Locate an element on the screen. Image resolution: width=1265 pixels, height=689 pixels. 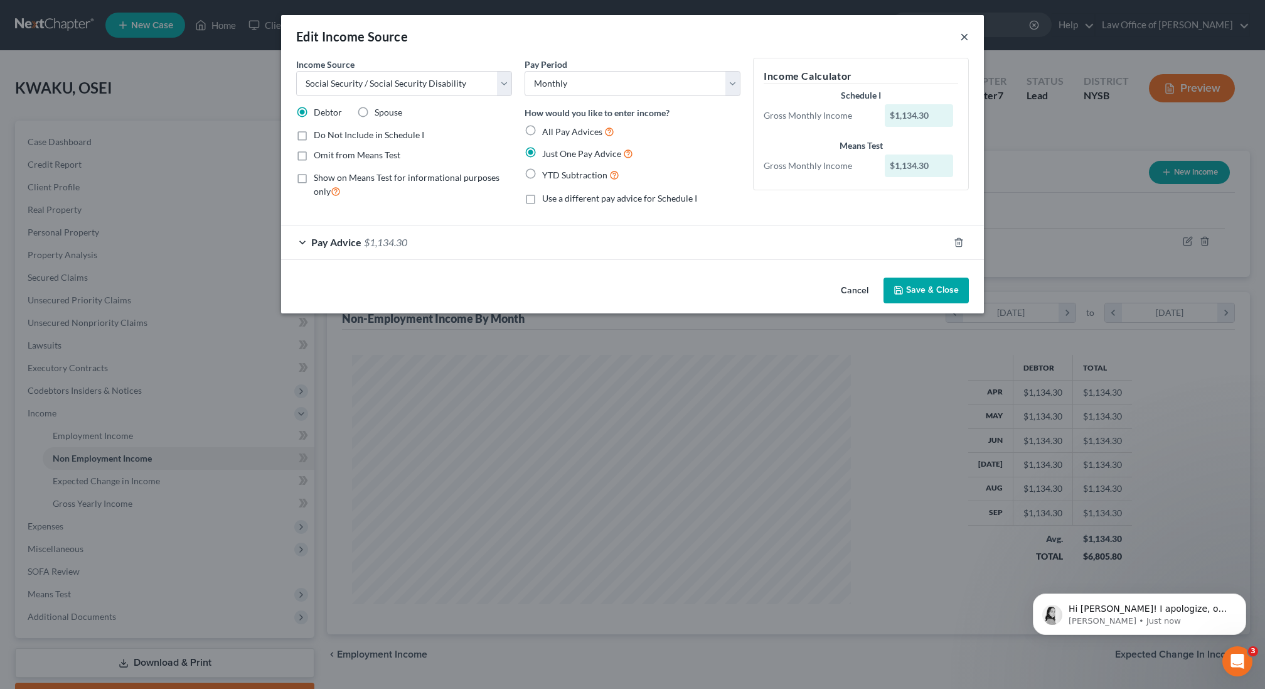
span: Income Source is located at coordinates (325, 64).